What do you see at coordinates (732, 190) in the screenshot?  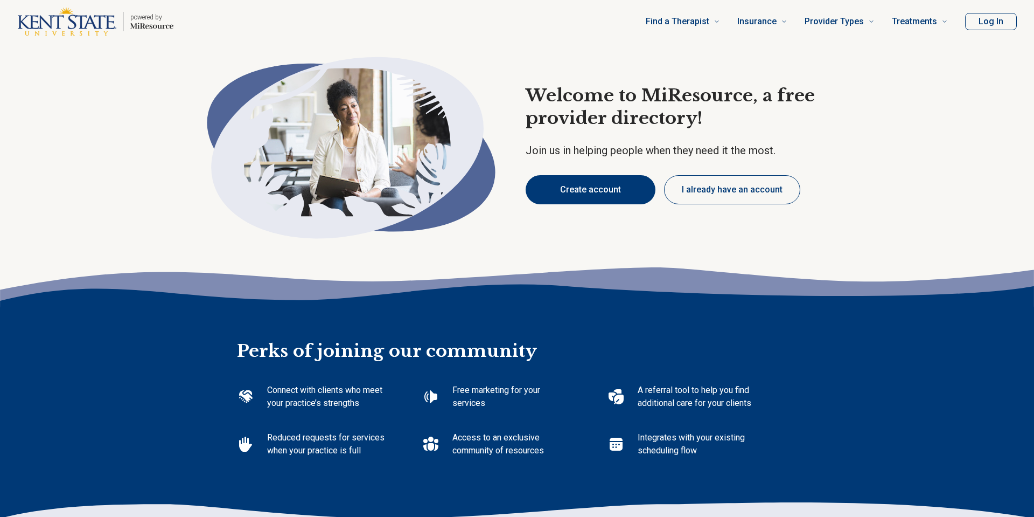 I see `button: I already have an account` at bounding box center [732, 190].